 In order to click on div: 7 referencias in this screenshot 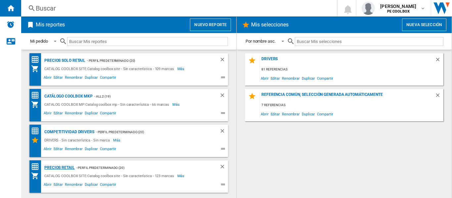, I will do `click(351, 105)`.